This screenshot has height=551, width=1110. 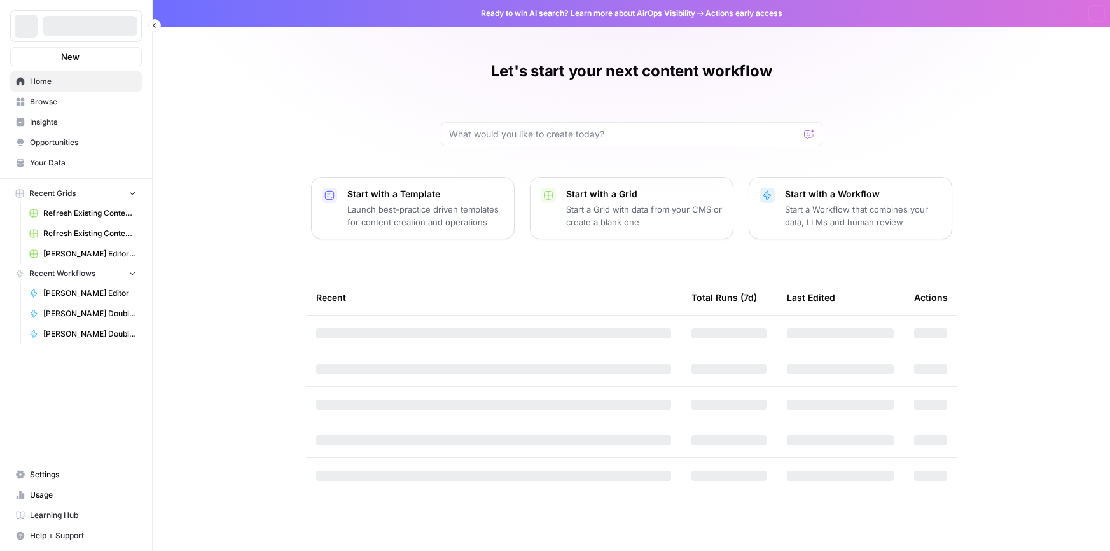 I want to click on span: Insights, so click(x=83, y=122).